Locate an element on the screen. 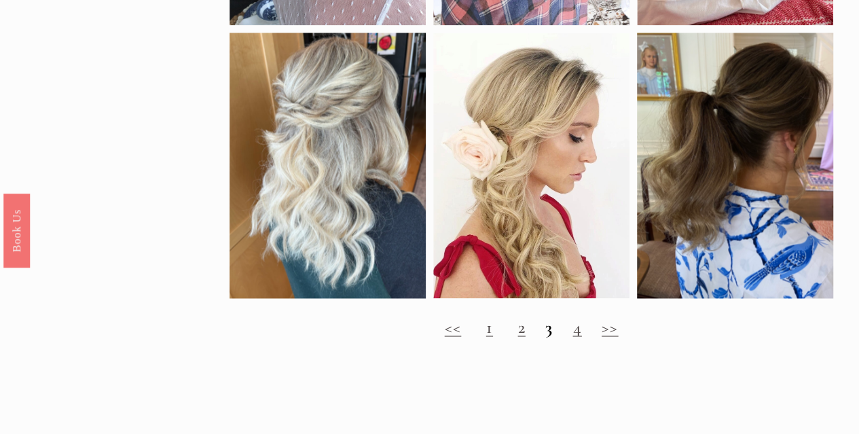 This screenshot has height=434, width=859. strong: 3 is located at coordinates (549, 326).